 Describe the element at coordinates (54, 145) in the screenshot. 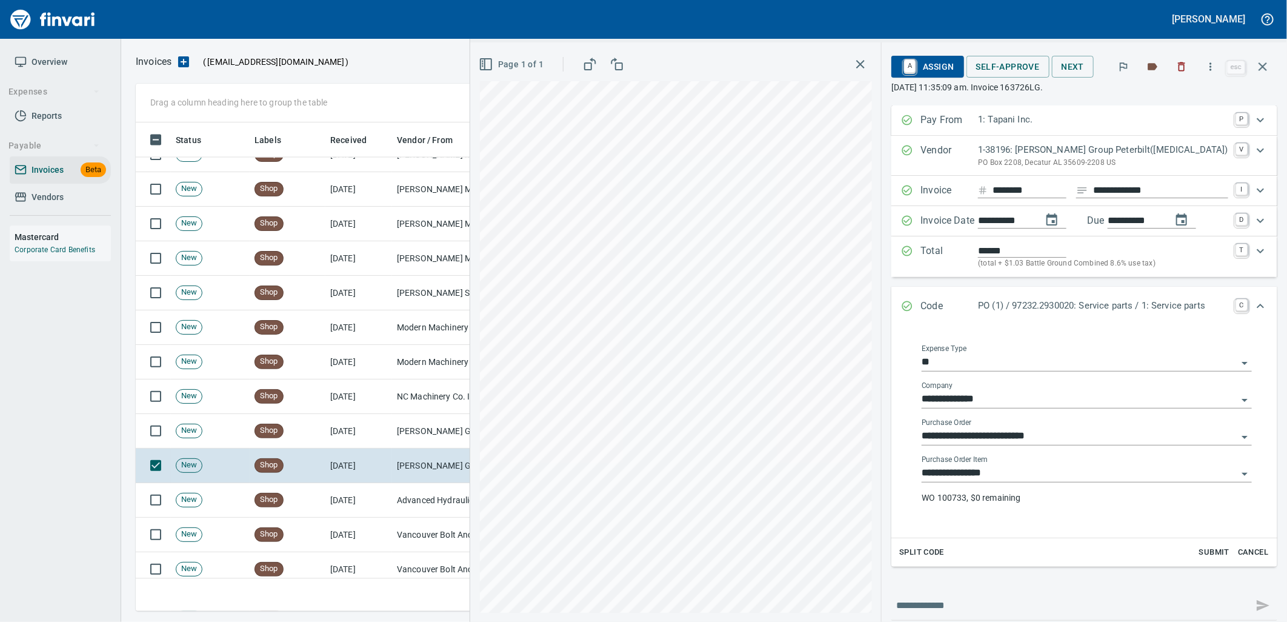

I see `button: Payable` at that location.